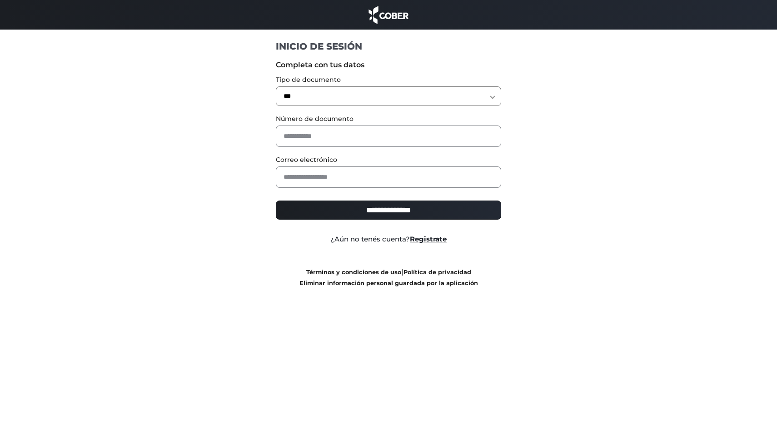 The height and width of the screenshot is (447, 777). I want to click on label: Completa con tus datos, so click(389, 65).